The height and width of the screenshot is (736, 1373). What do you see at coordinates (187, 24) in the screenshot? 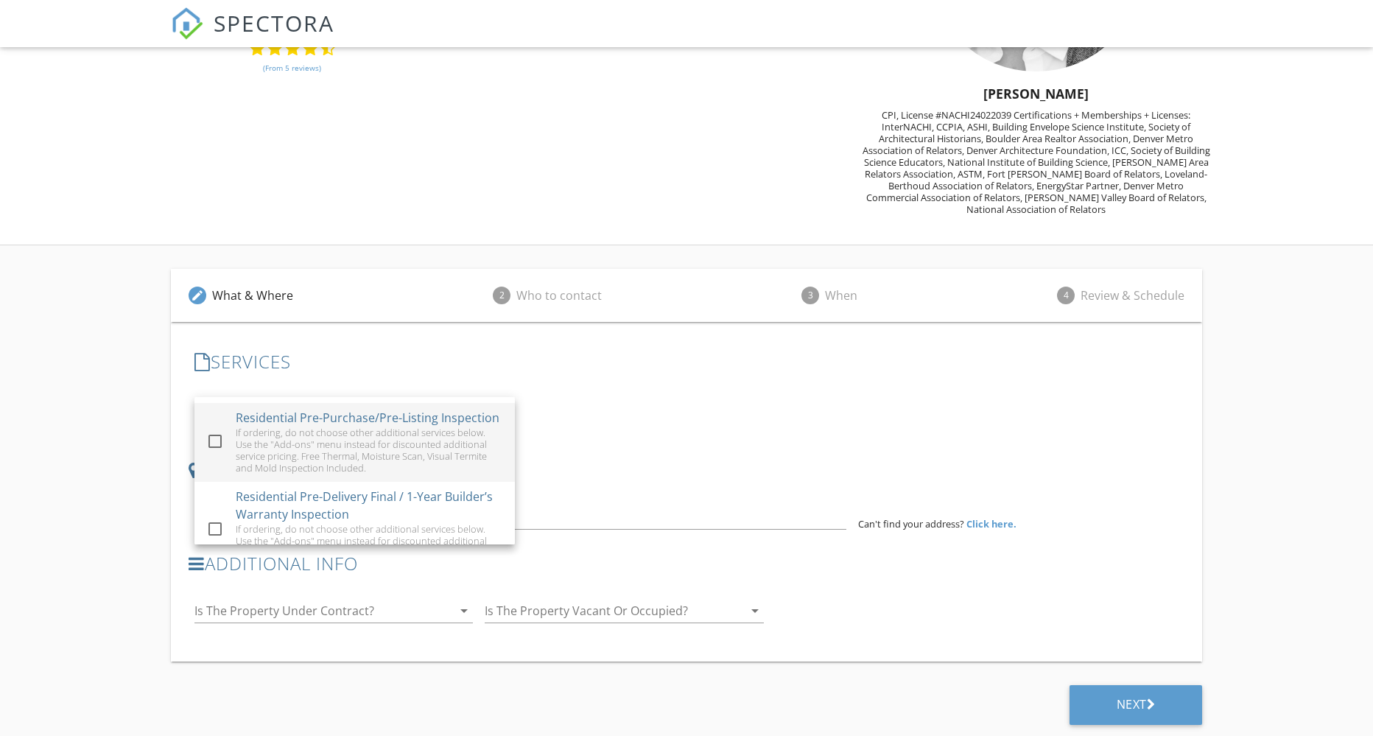
I see `img: The Best Home Inspection Software - Spectora` at bounding box center [187, 24].